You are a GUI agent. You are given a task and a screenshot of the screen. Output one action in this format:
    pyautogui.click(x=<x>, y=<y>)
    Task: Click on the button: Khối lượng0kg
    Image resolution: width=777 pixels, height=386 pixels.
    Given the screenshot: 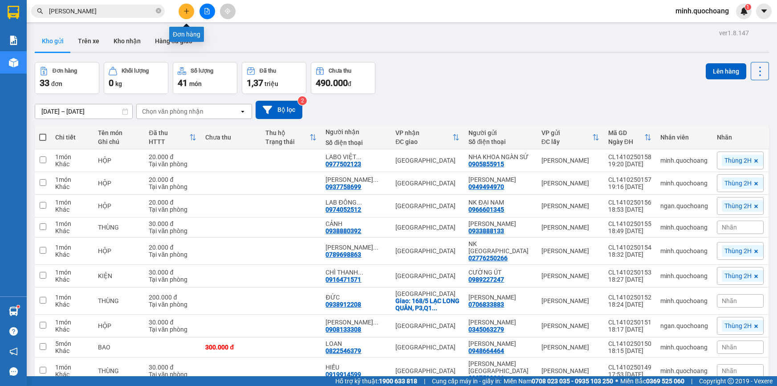 What is the action you would take?
    pyautogui.click(x=136, y=78)
    